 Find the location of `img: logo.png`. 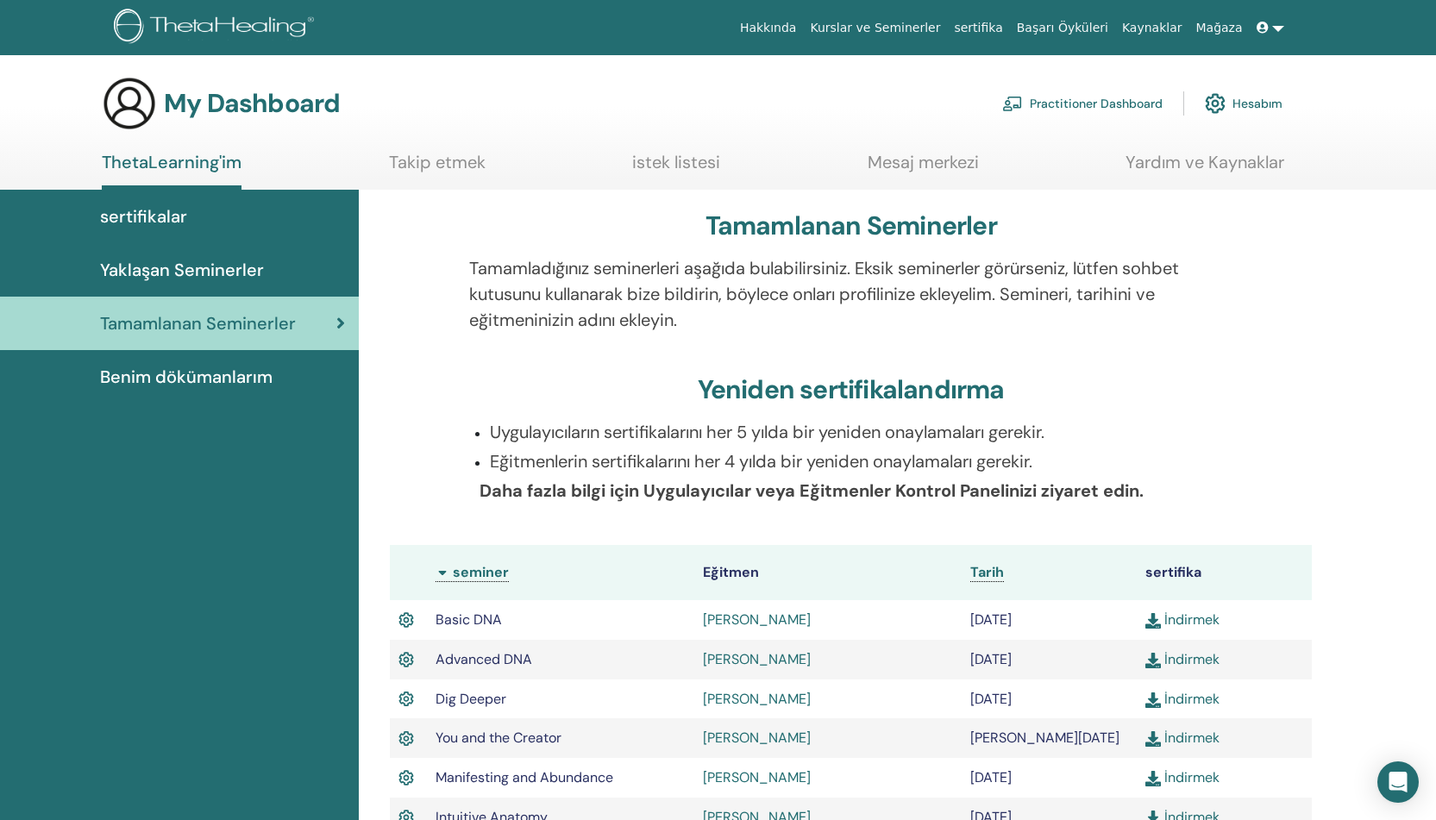

img: logo.png is located at coordinates (217, 28).